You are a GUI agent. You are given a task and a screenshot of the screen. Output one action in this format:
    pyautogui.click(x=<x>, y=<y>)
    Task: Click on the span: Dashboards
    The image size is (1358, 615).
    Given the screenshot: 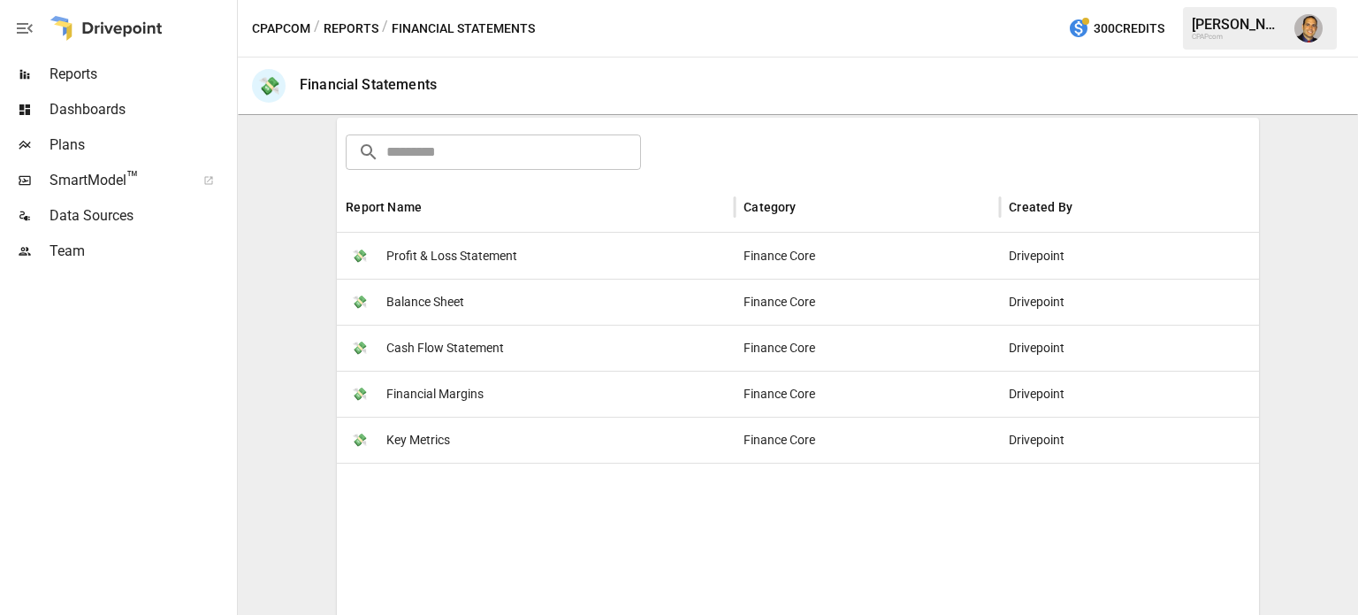 What is the action you would take?
    pyautogui.click(x=141, y=110)
    